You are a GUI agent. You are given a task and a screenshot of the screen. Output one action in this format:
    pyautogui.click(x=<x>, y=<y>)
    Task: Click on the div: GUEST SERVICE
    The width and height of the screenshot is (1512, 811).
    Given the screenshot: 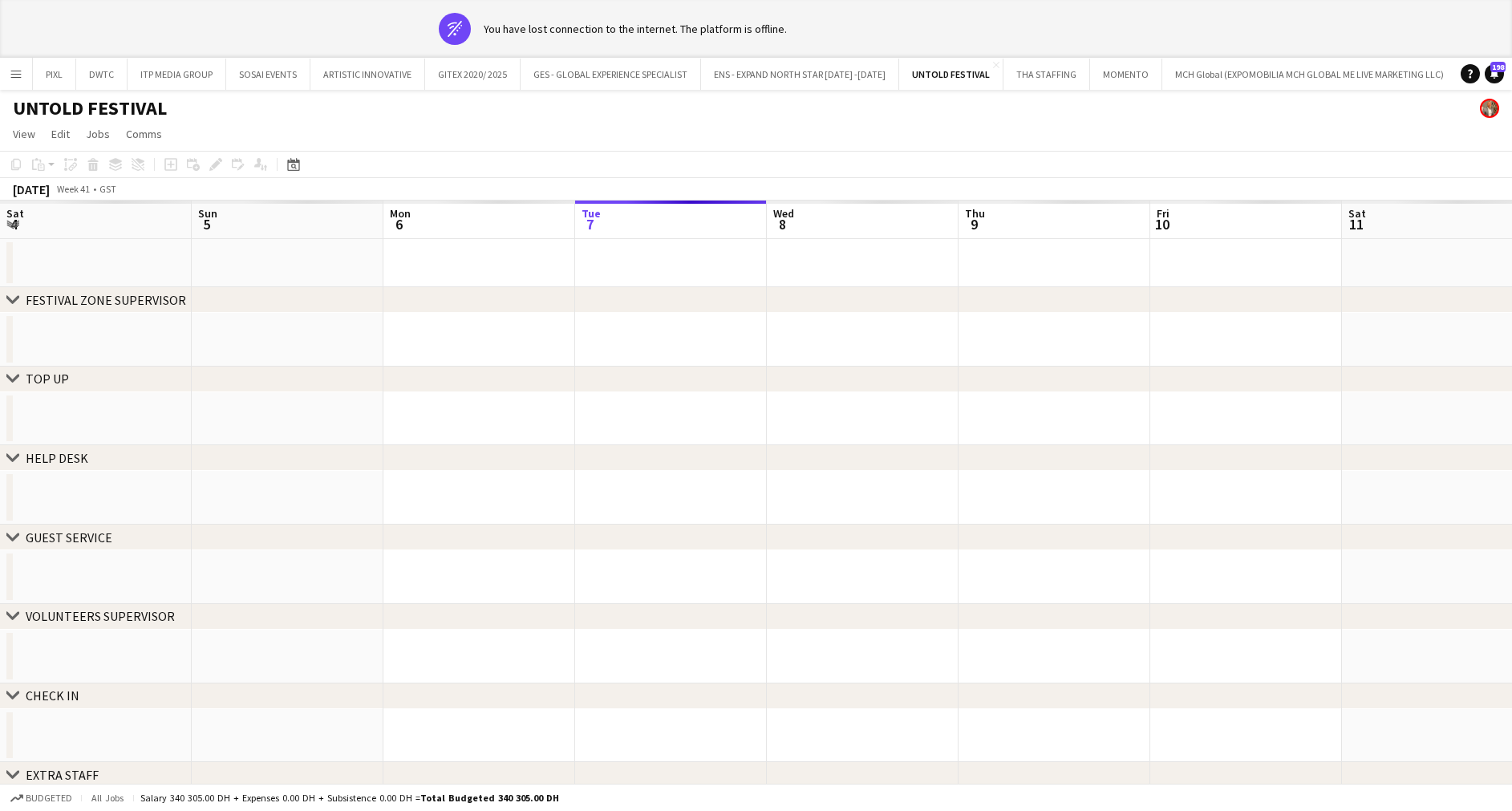 What is the action you would take?
    pyautogui.click(x=69, y=537)
    